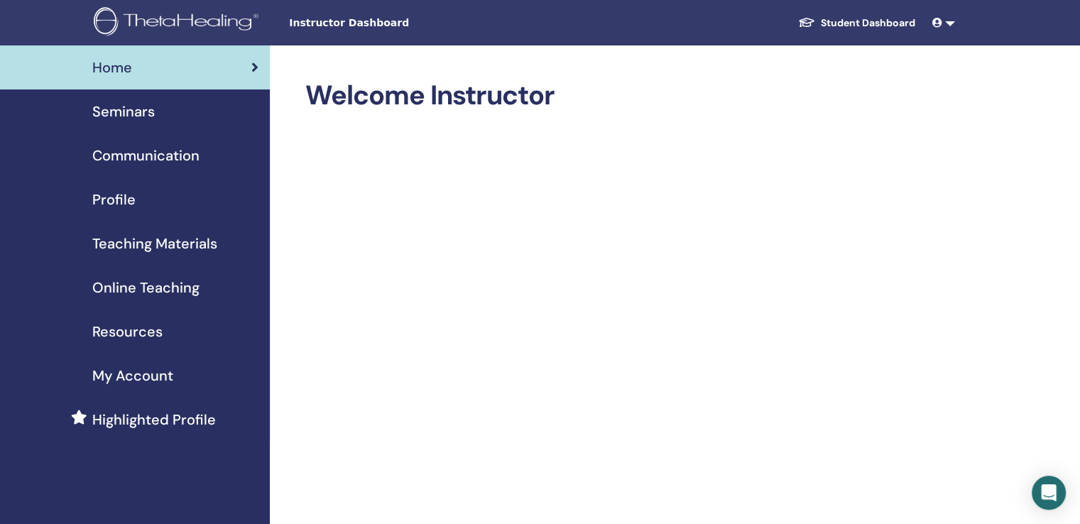 This screenshot has width=1080, height=524. Describe the element at coordinates (1049, 493) in the screenshot. I see `div: Open Intercom Messenger` at that location.